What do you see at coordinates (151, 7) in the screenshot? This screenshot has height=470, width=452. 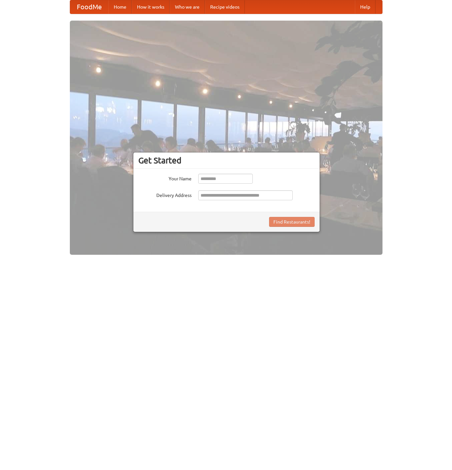 I see `a: How it works` at bounding box center [151, 7].